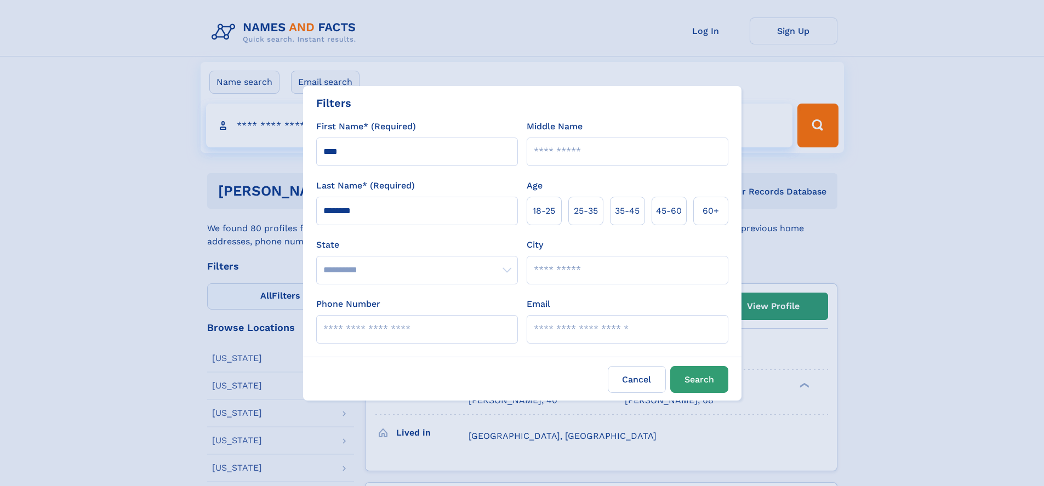 This screenshot has height=486, width=1044. I want to click on label: State, so click(417, 245).